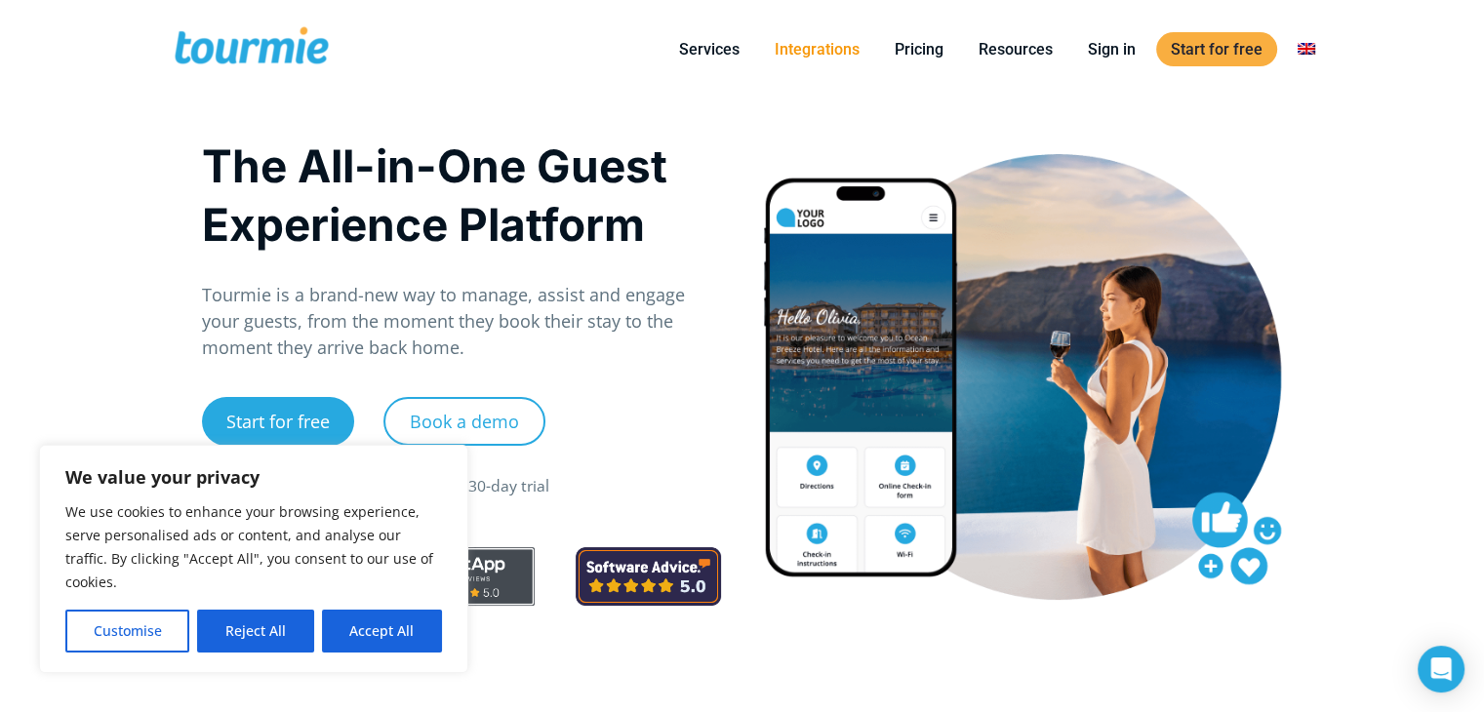  Describe the element at coordinates (464, 421) in the screenshot. I see `a: Book a demo` at that location.